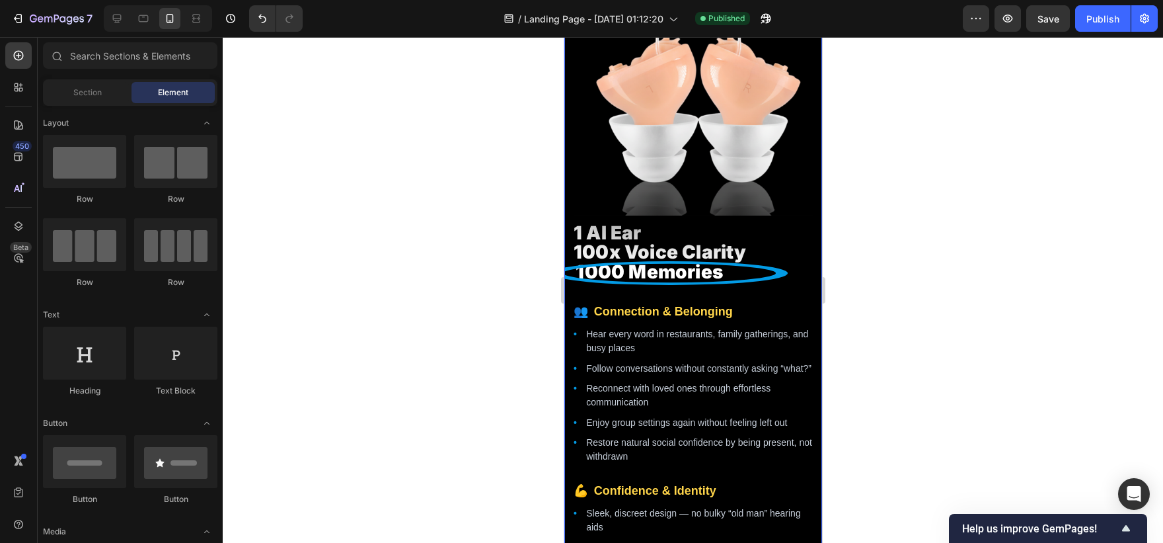 This screenshot has width=1163, height=543. What do you see at coordinates (276, 19) in the screenshot?
I see `div: Undo/Redo` at bounding box center [276, 19].